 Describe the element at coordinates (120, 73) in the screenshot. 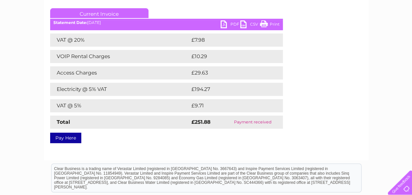

I see `td: Access Charges` at that location.